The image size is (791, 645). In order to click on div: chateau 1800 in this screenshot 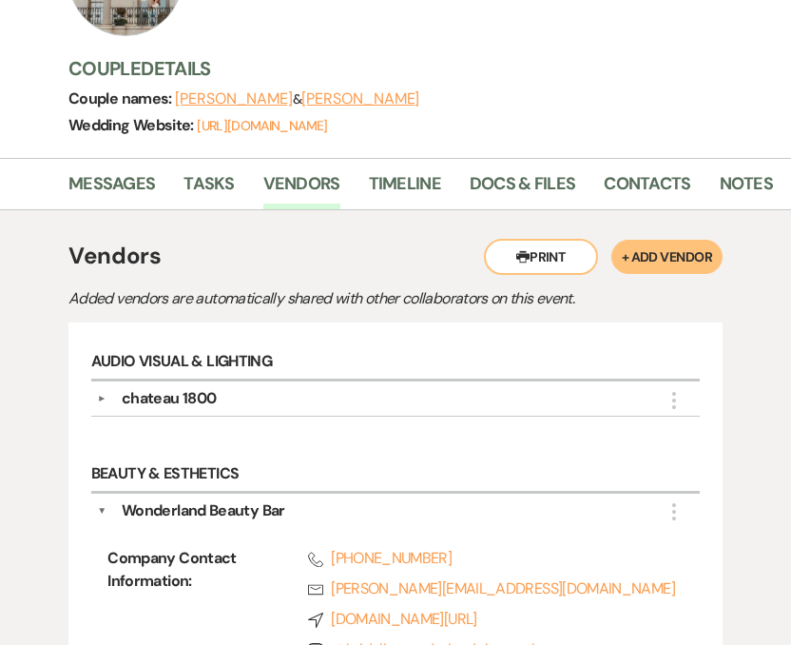, I will do `click(168, 398)`.